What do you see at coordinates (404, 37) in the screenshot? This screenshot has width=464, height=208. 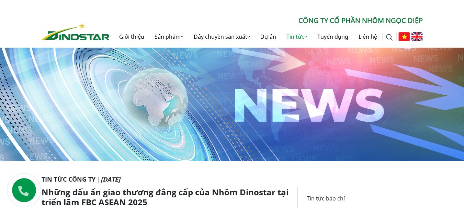 I see `img: Tiếng Việt` at bounding box center [404, 37].